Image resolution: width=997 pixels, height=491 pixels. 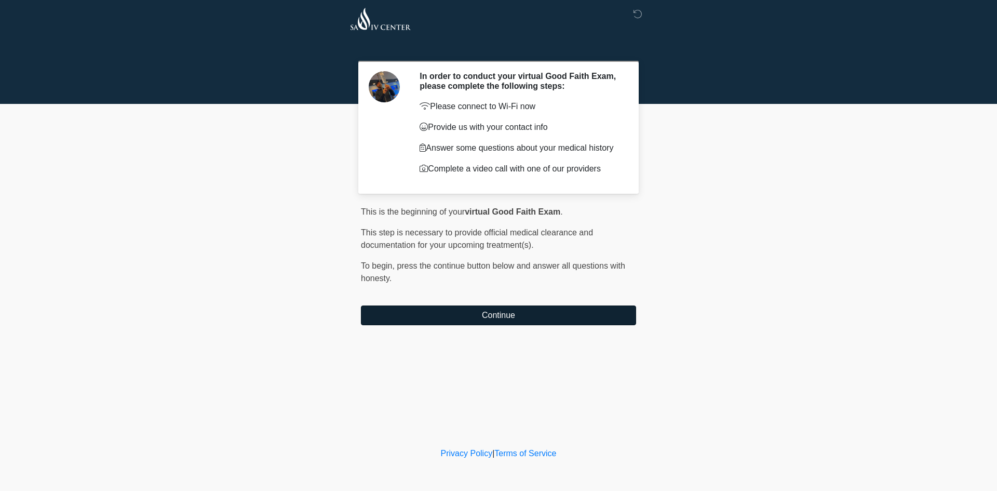 What do you see at coordinates (525, 453) in the screenshot?
I see `a: Terms of Service` at bounding box center [525, 453].